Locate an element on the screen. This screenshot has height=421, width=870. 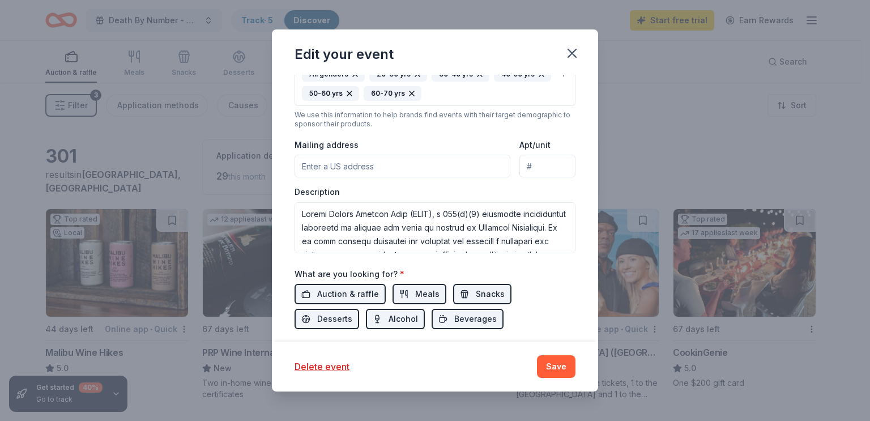
button: Alcohol is located at coordinates (396, 319).